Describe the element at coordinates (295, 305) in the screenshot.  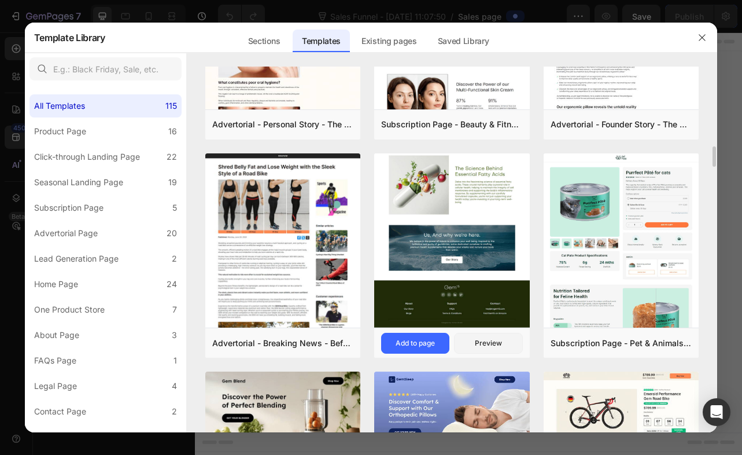
I see `button: Use existing page designs` at that location.